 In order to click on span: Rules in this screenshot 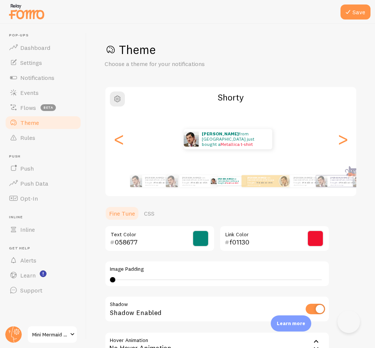, I will do `click(28, 137)`.